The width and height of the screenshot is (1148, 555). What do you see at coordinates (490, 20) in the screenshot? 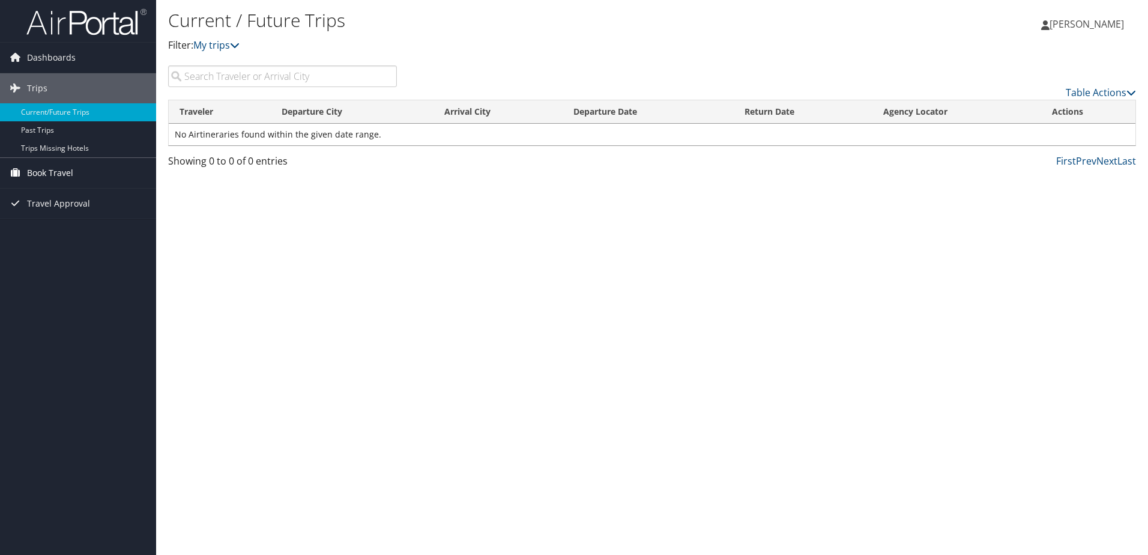
I see `h1: Current / Future Trips` at bounding box center [490, 20].